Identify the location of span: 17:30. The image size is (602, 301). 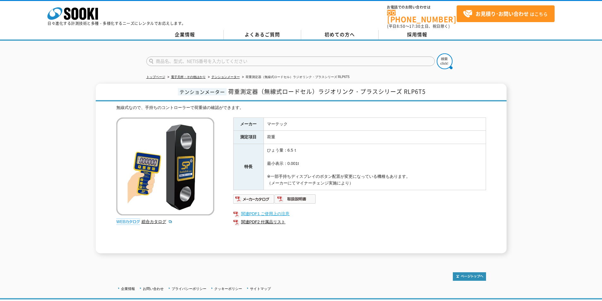
(415, 26).